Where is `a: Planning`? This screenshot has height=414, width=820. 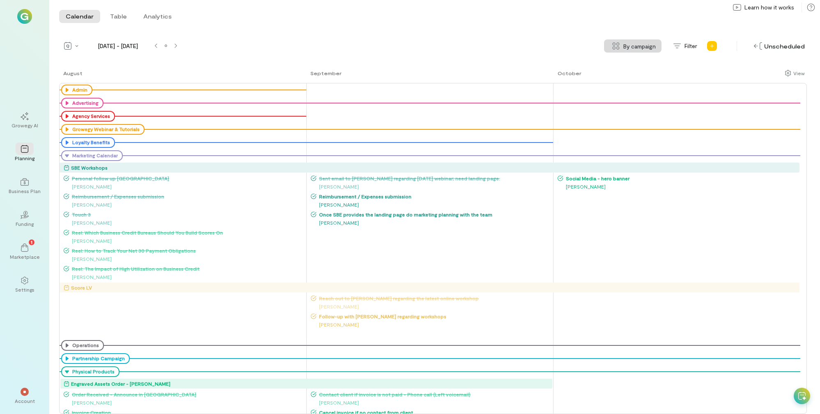 a: Planning is located at coordinates (25, 153).